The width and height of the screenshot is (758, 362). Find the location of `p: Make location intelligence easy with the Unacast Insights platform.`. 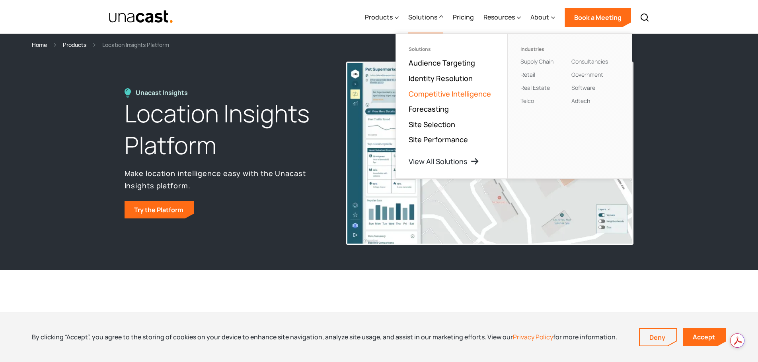

p: Make location intelligence easy with the Unacast Insights platform. is located at coordinates (226, 179).